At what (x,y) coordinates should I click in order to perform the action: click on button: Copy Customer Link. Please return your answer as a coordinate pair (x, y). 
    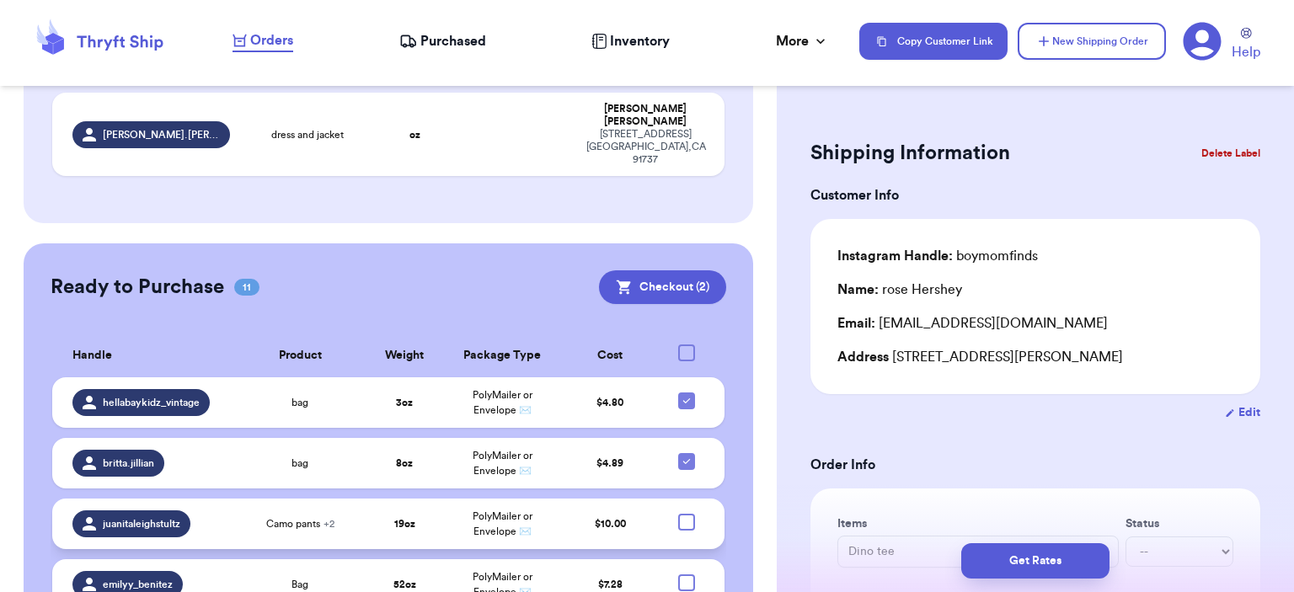
    Looking at the image, I should click on (934, 41).